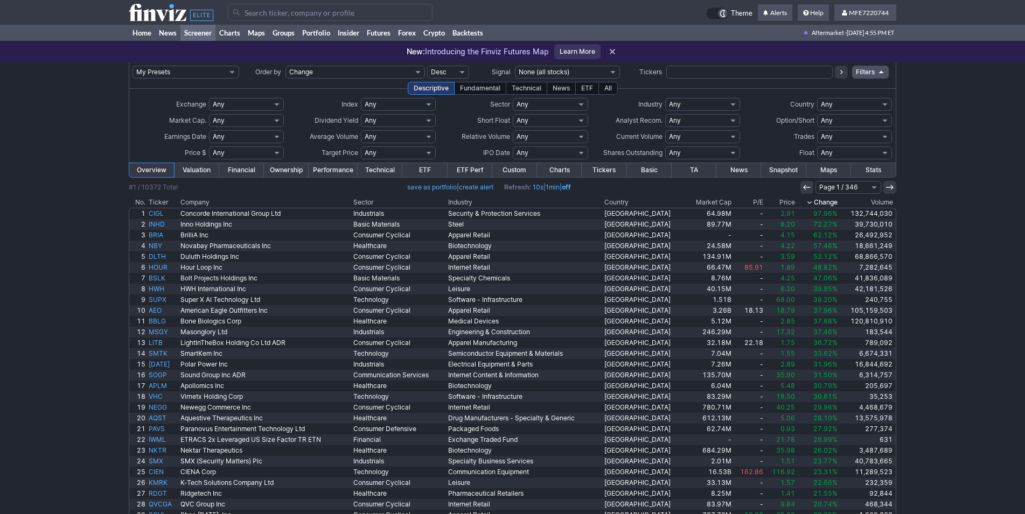 The width and height of the screenshot is (1025, 514). What do you see at coordinates (709, 354) in the screenshot?
I see `a: 7.04M` at bounding box center [709, 354].